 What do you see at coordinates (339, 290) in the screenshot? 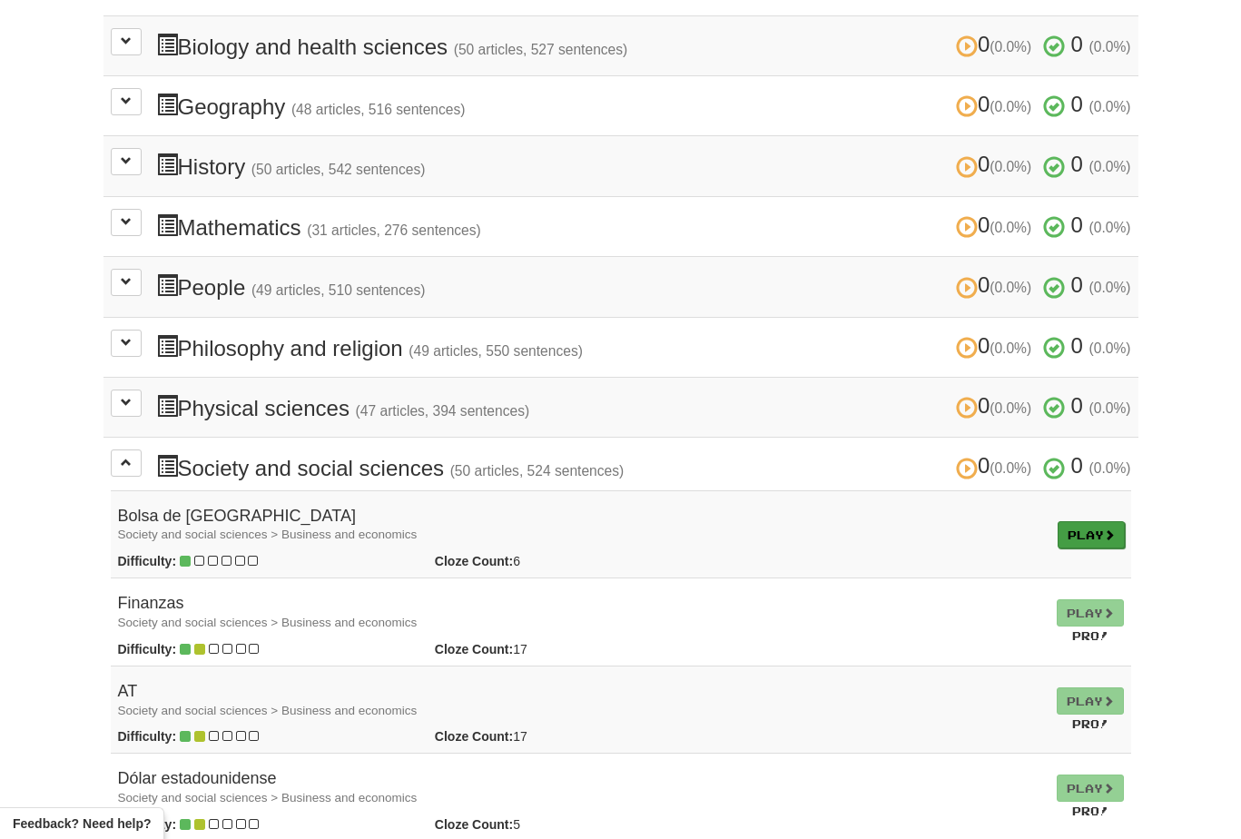
I see `small: (49 articles, 510 sentences)` at bounding box center [339, 290].